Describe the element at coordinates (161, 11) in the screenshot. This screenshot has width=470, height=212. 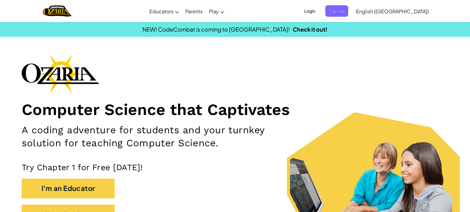
I see `span: Educators` at that location.